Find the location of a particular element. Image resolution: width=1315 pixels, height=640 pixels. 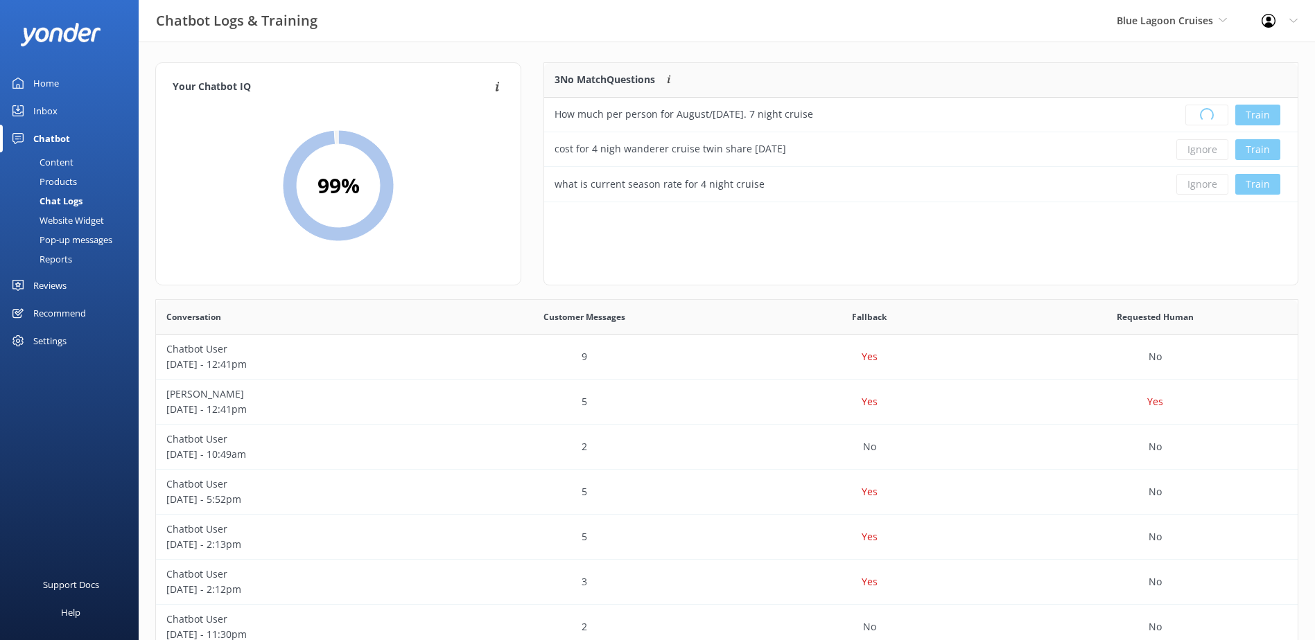

div: Content is located at coordinates (41, 162).